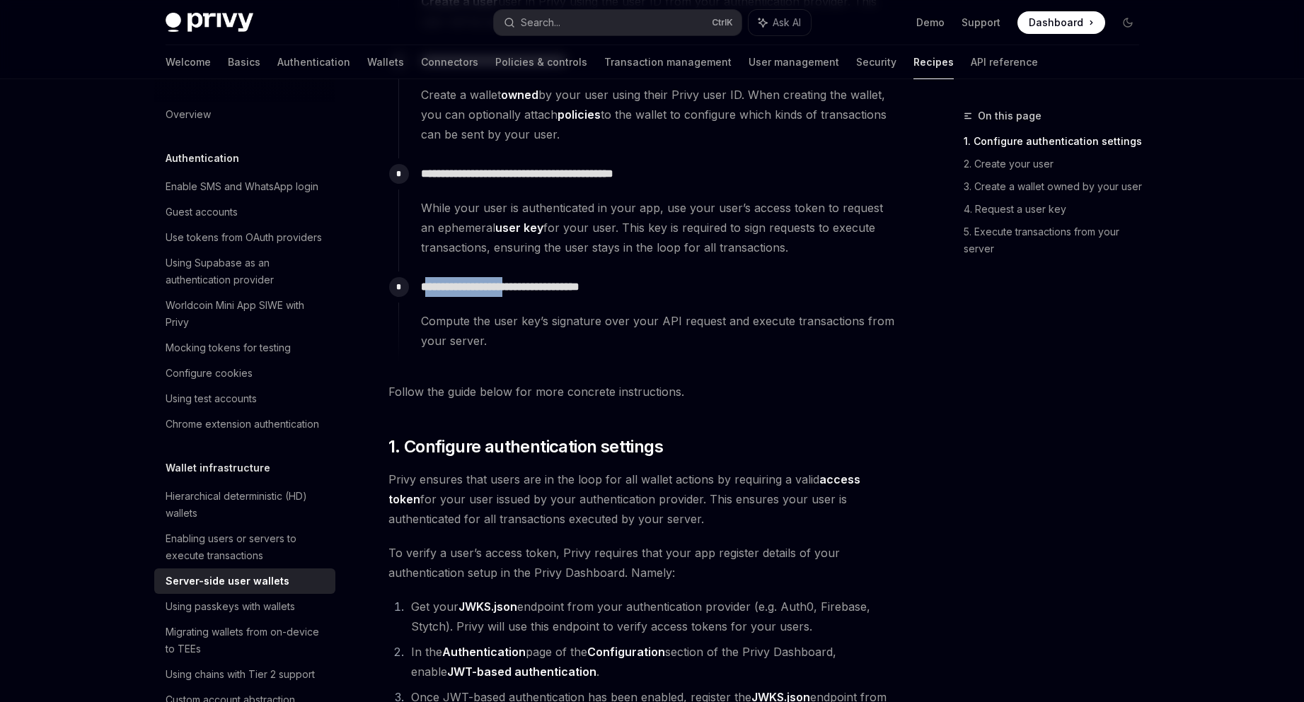 The height and width of the screenshot is (702, 1304). What do you see at coordinates (1057, 164) in the screenshot?
I see `a: 2. Create your user` at bounding box center [1057, 164].